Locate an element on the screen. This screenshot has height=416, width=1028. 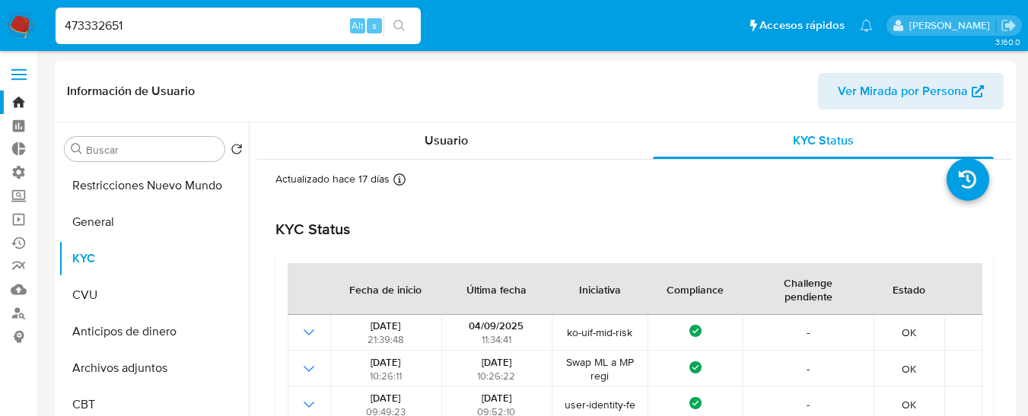
button: KYC is located at coordinates (154, 259).